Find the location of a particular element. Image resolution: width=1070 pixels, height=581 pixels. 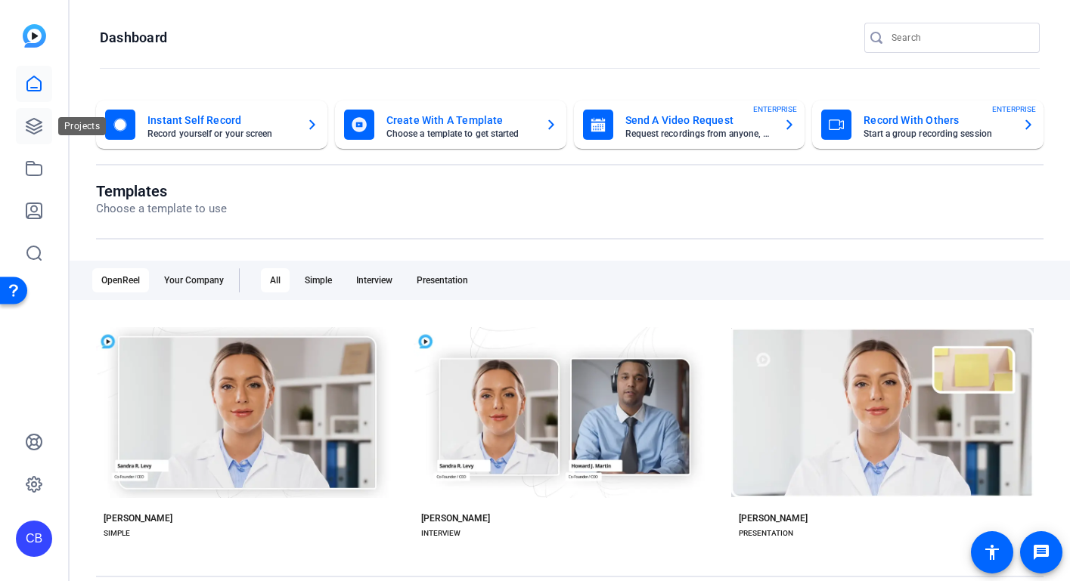

mat-card-subtitle: Choose a template to get started is located at coordinates (460, 134).